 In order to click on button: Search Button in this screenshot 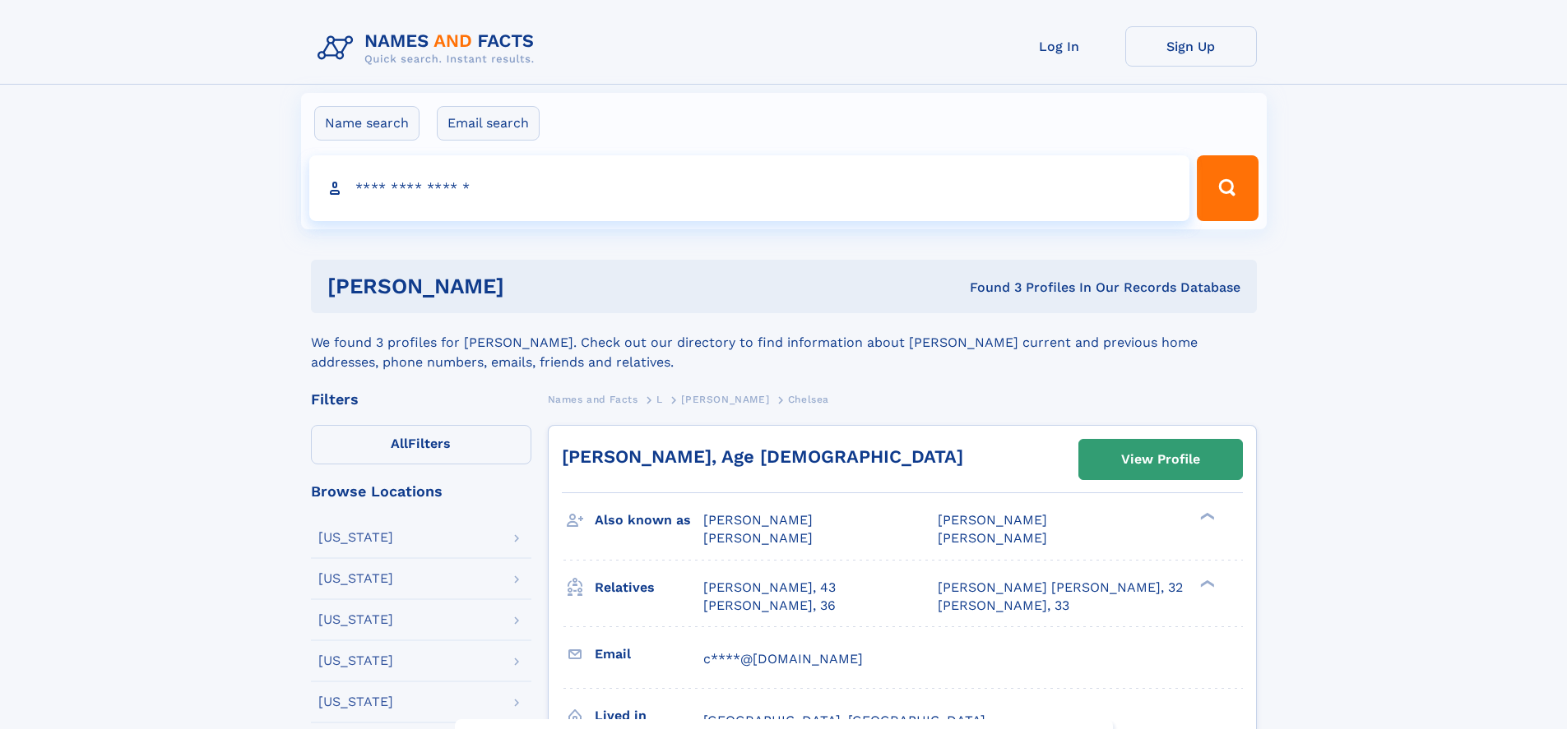, I will do `click(1227, 188)`.